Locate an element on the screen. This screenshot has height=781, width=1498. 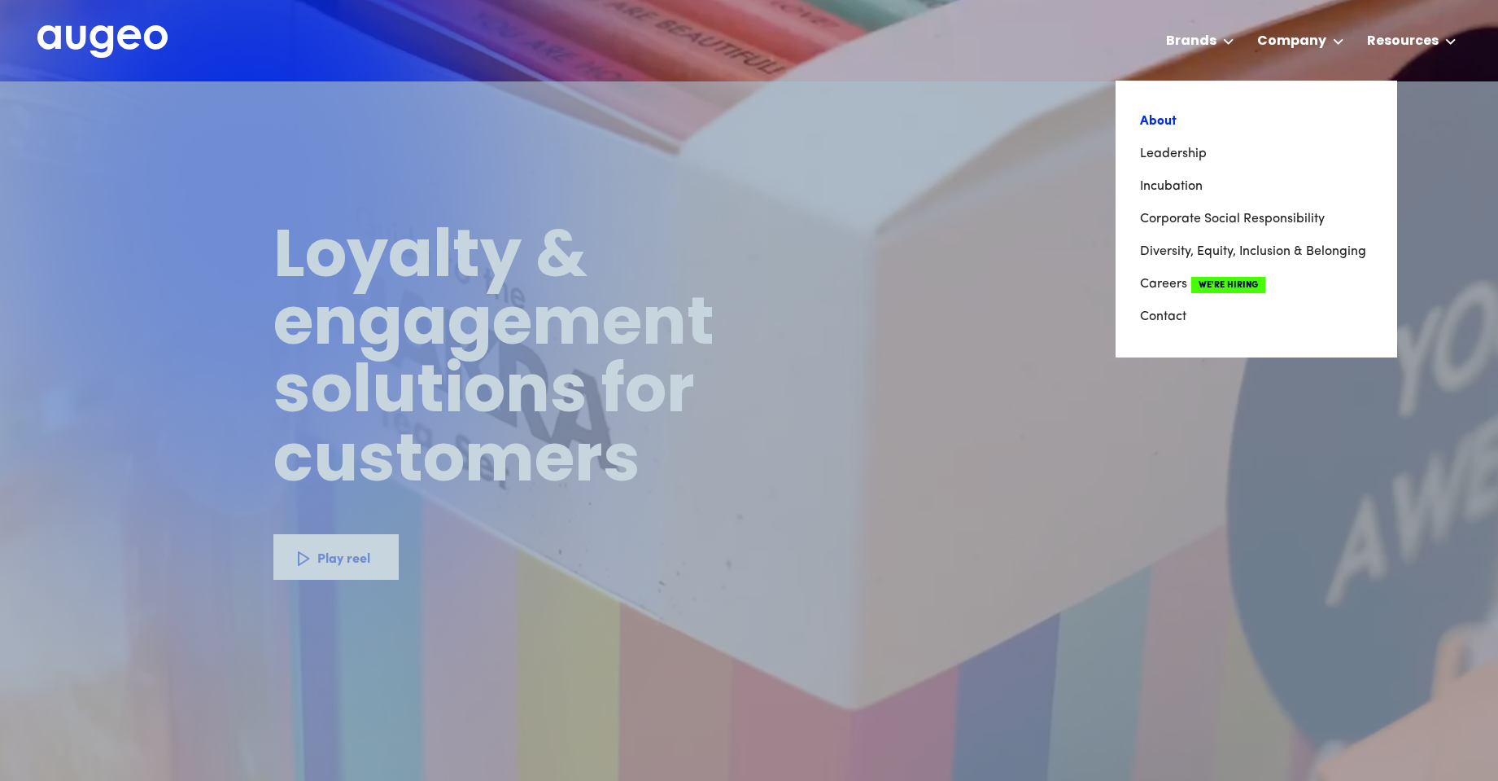
nav: Company is located at coordinates (1257, 219).